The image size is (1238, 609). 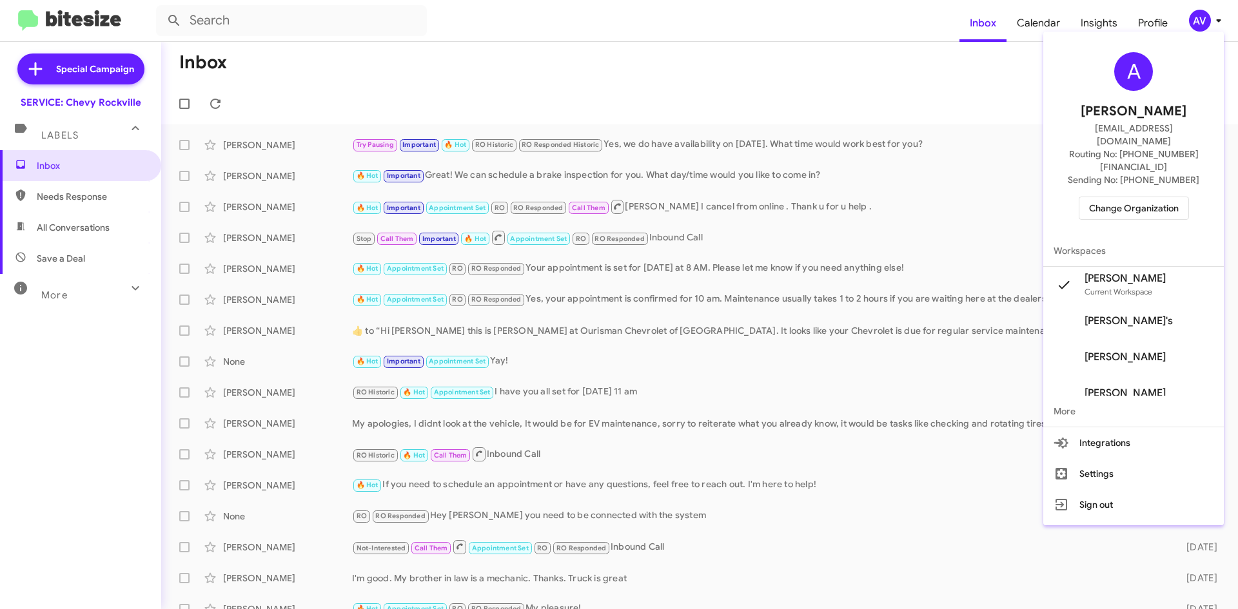 I want to click on button: Settings, so click(x=1133, y=474).